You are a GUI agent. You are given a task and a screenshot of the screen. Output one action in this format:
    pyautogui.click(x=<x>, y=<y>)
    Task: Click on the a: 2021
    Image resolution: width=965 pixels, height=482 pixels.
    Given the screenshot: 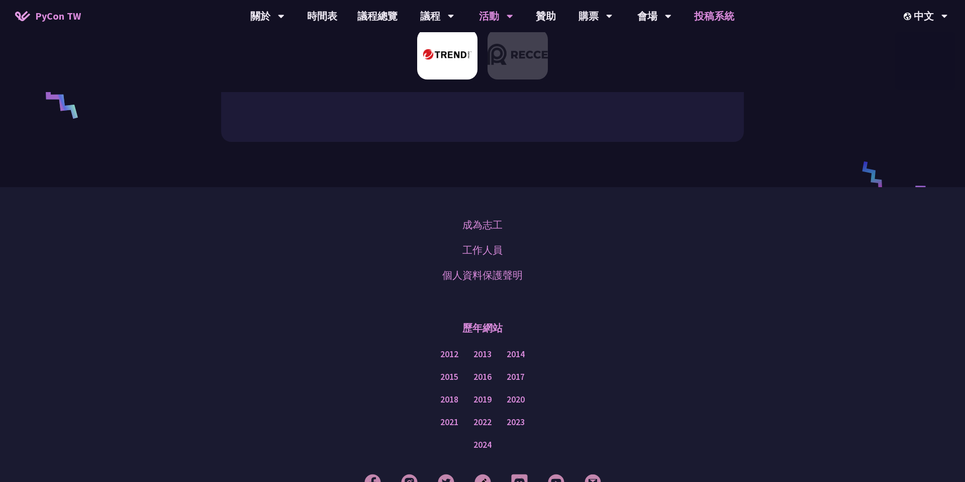 What is the action you would take?
    pyautogui.click(x=449, y=422)
    